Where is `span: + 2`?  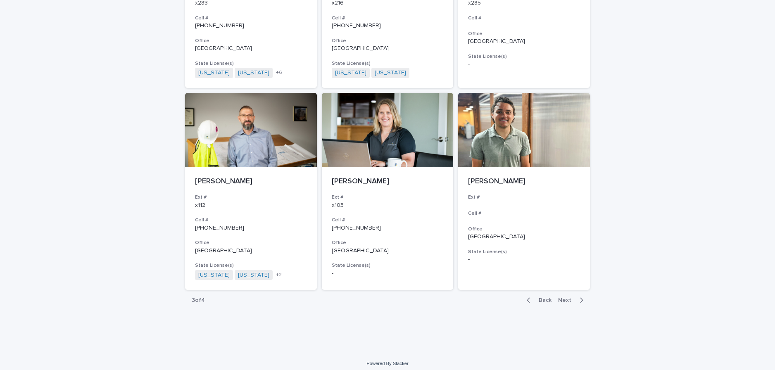
span: + 2 is located at coordinates (279, 275).